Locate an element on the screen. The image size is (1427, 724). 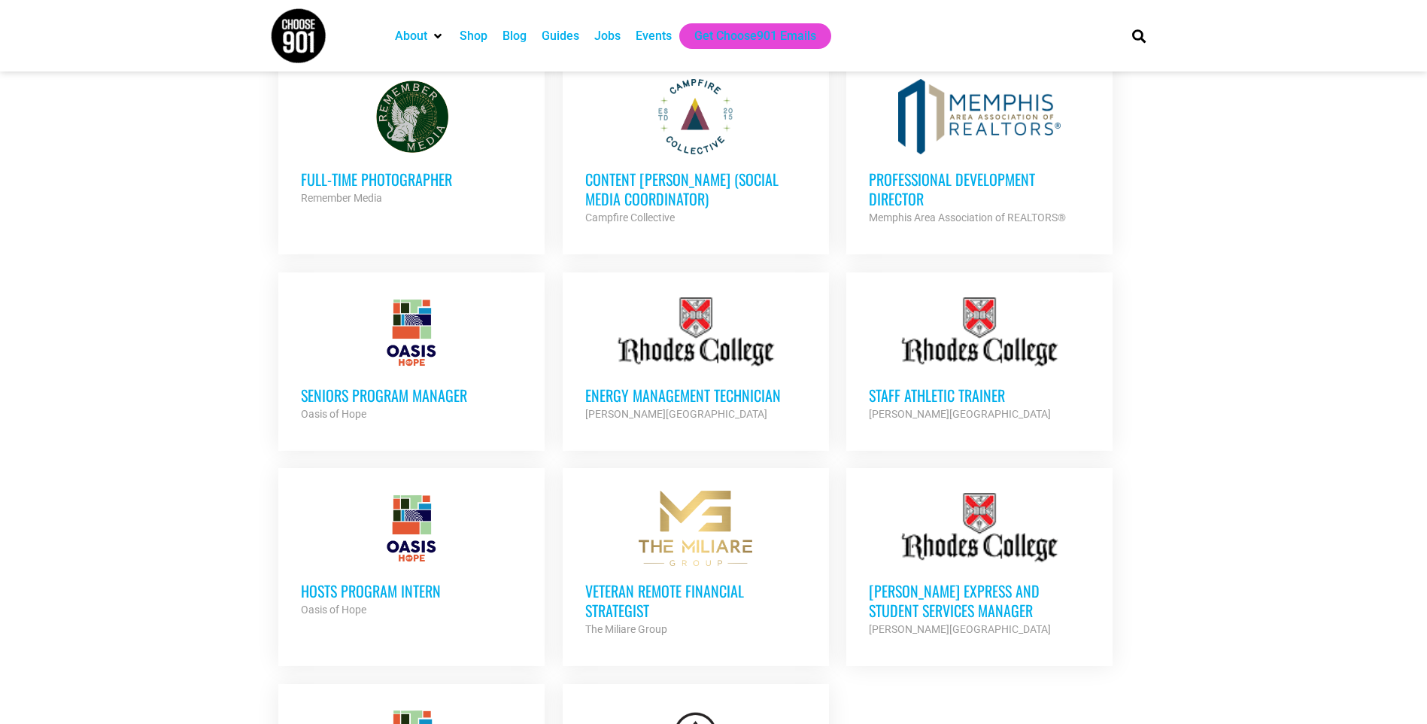
h3: Veteran Remote Financial Strategist is located at coordinates (696, 600).